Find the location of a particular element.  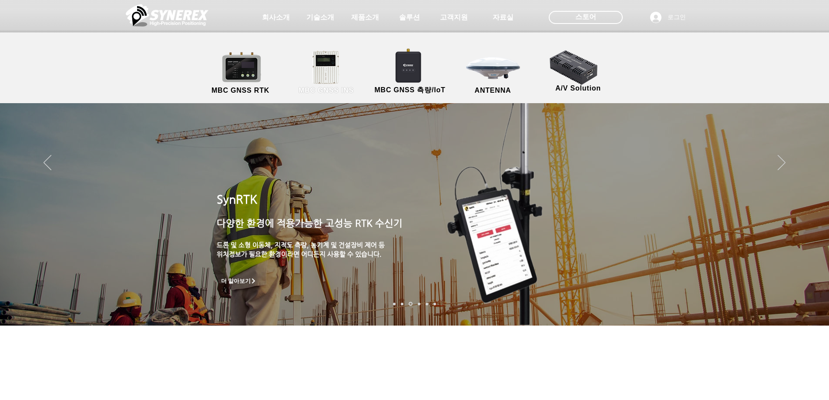

span: 솔루션 is located at coordinates (409, 17).